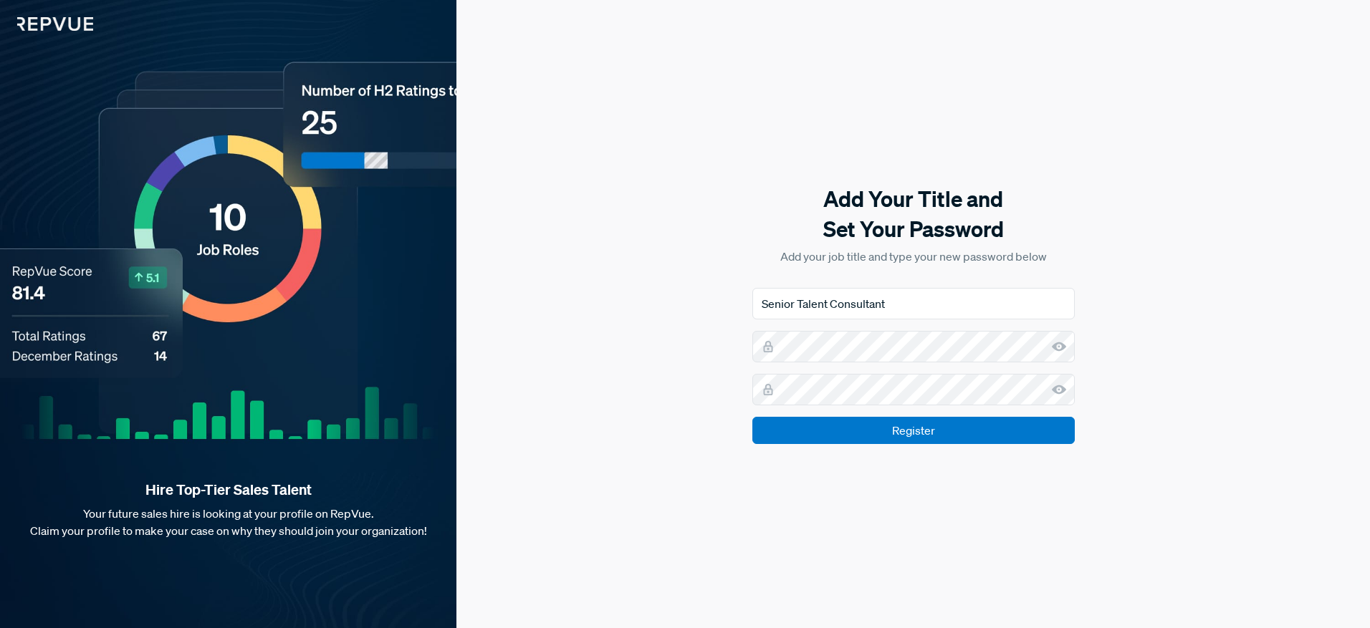  Describe the element at coordinates (913, 214) in the screenshot. I see `h5: Add Your Title and Set Your Password` at that location.